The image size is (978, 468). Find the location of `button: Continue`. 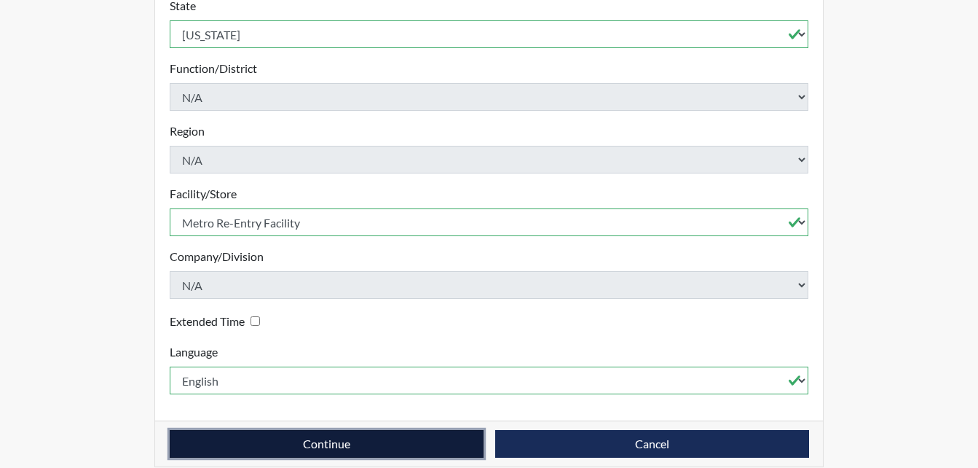

button: Continue is located at coordinates (326, 444).